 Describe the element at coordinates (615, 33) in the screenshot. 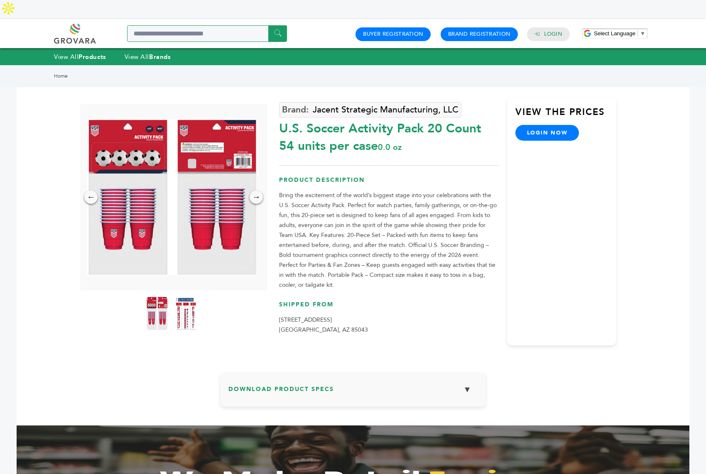

I see `span: Select Language` at that location.